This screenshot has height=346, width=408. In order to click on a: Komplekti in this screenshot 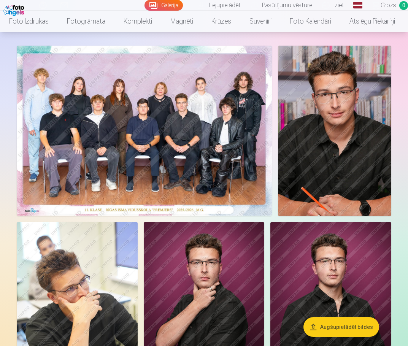, I will do `click(138, 21)`.